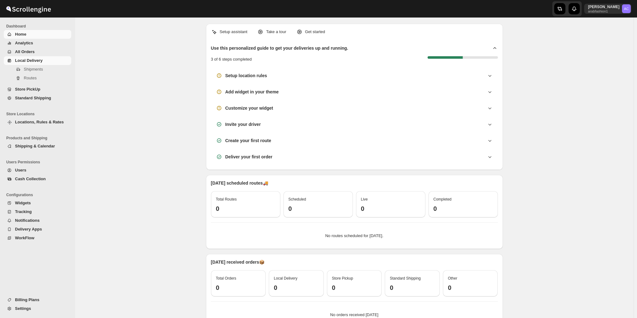  I want to click on span: Scheduled, so click(297, 199).